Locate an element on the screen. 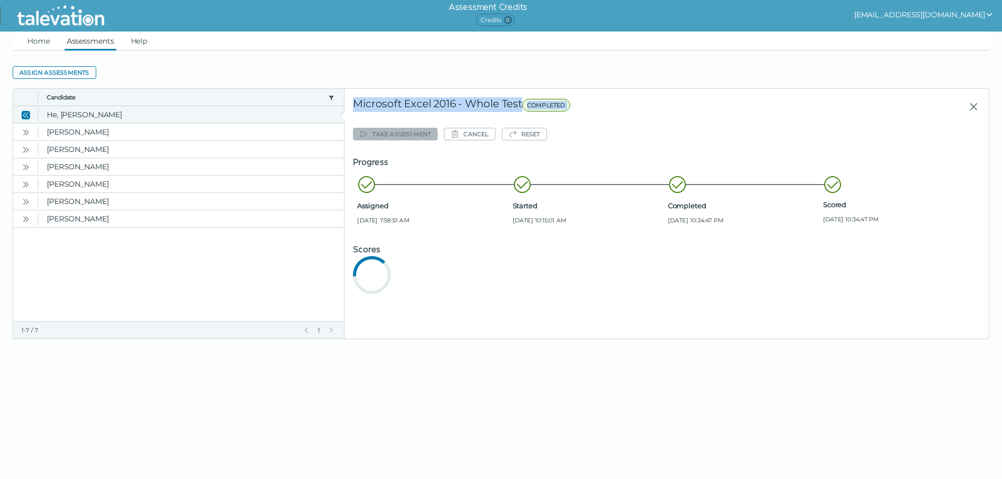  button: Assign assessments is located at coordinates (54, 73).